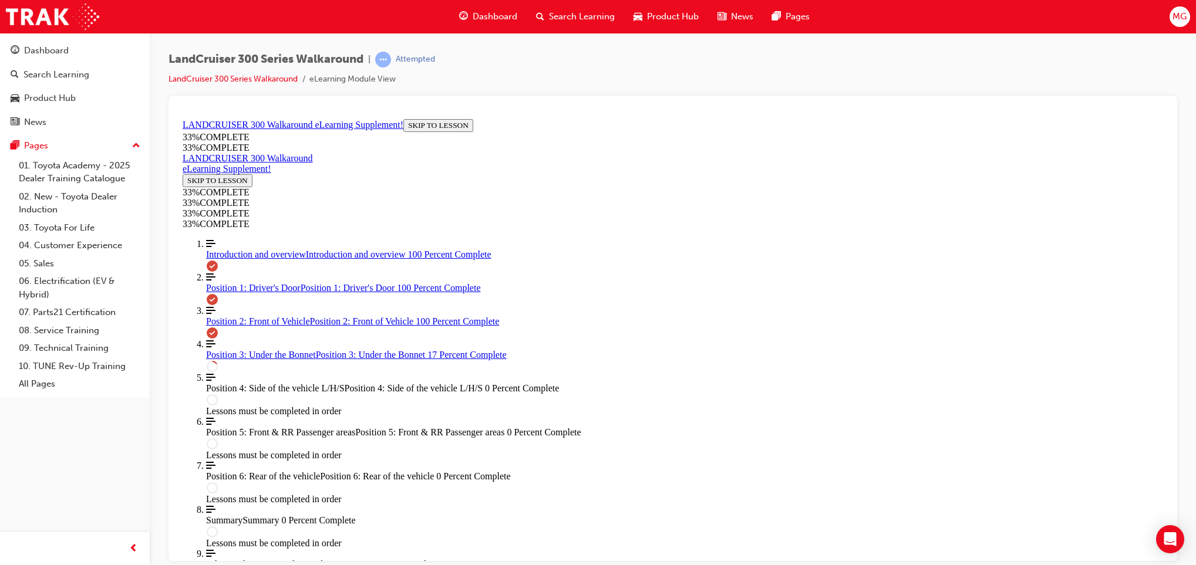  I want to click on a: 09. Technical Training, so click(79, 348).